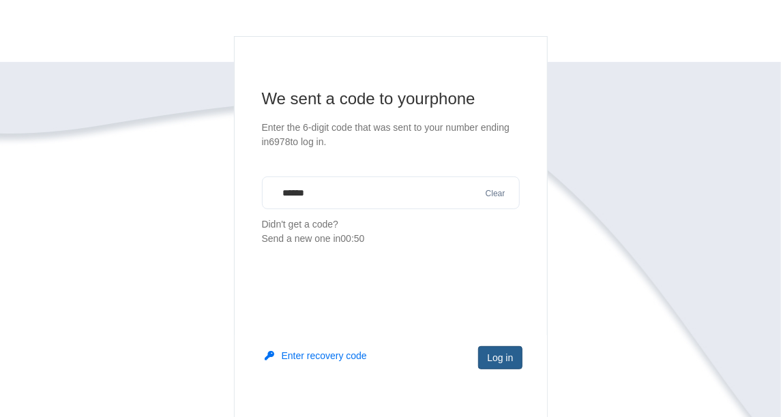 This screenshot has height=417, width=781. What do you see at coordinates (316, 356) in the screenshot?
I see `button: Enter recovery code` at bounding box center [316, 356].